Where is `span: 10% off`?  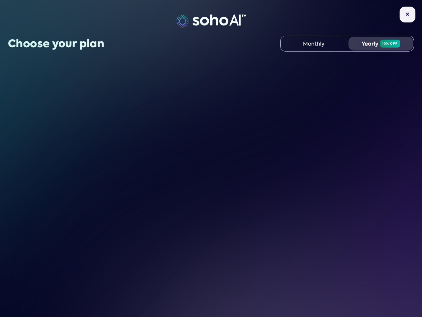
span: 10% off is located at coordinates (390, 44).